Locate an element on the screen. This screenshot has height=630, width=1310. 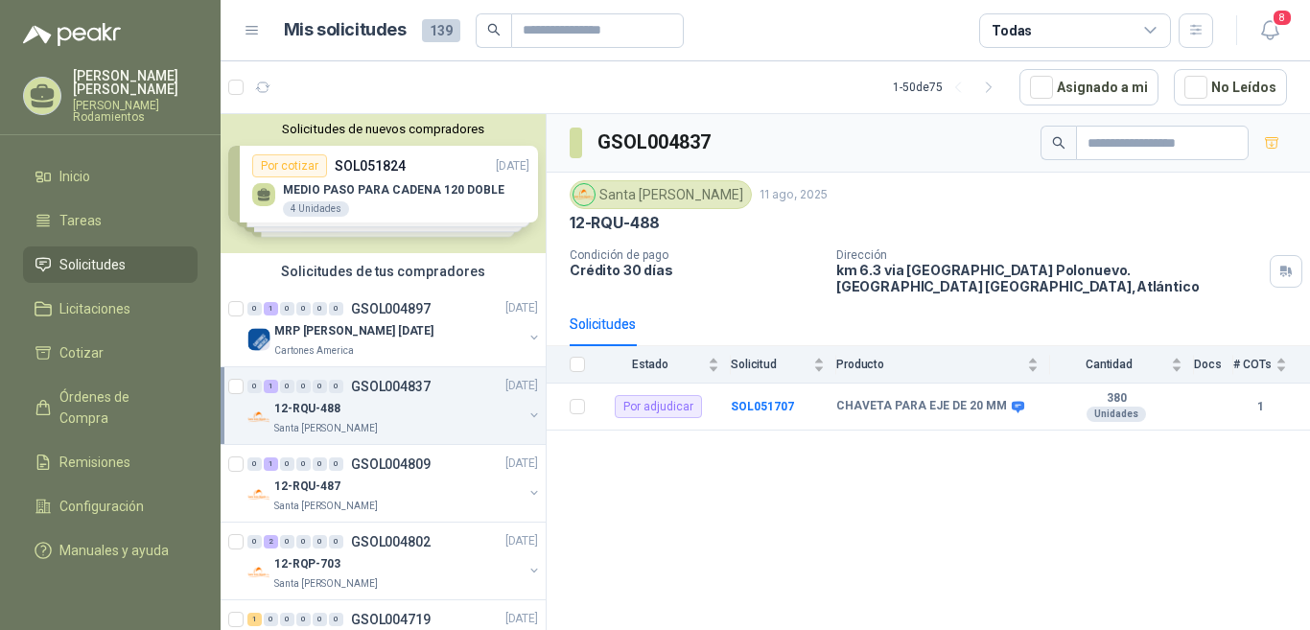
img: Logo peakr is located at coordinates (72, 35).